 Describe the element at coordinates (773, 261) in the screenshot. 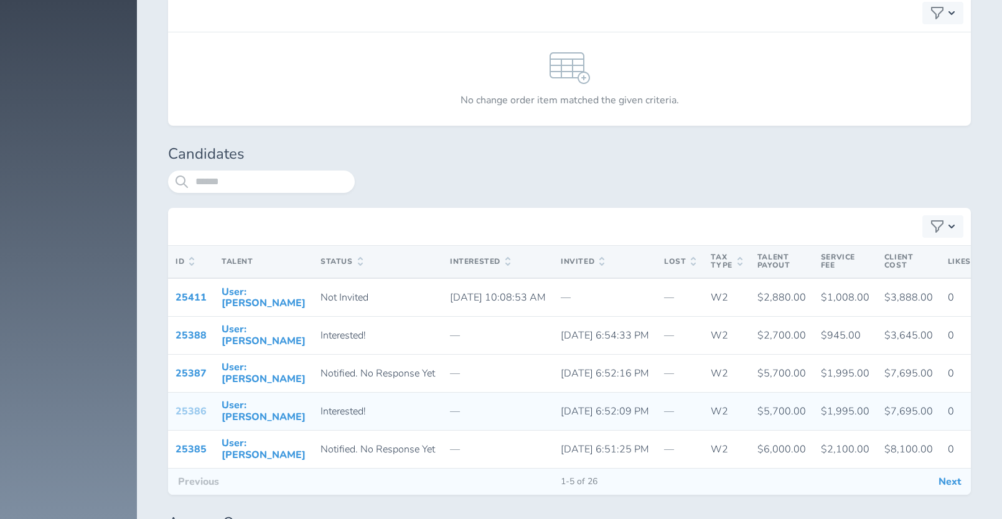

I see `span: Talent Payout` at that location.